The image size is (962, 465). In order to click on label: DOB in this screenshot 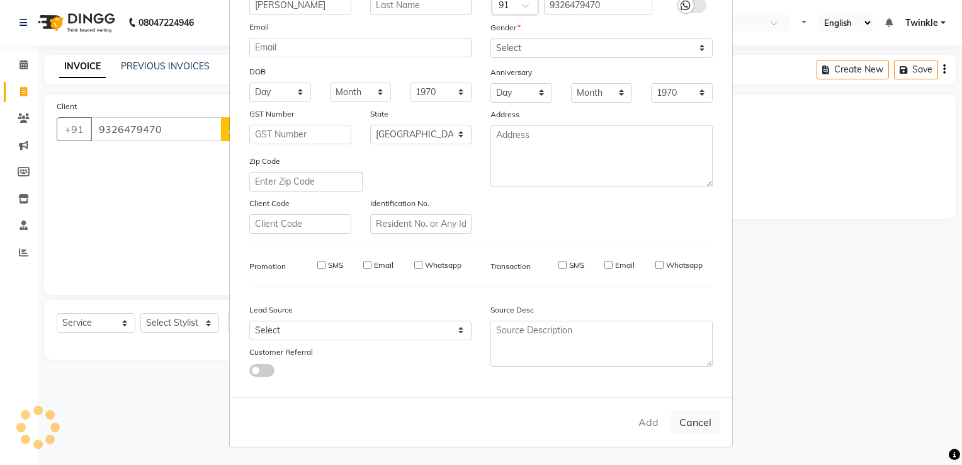, I will do `click(257, 72)`.